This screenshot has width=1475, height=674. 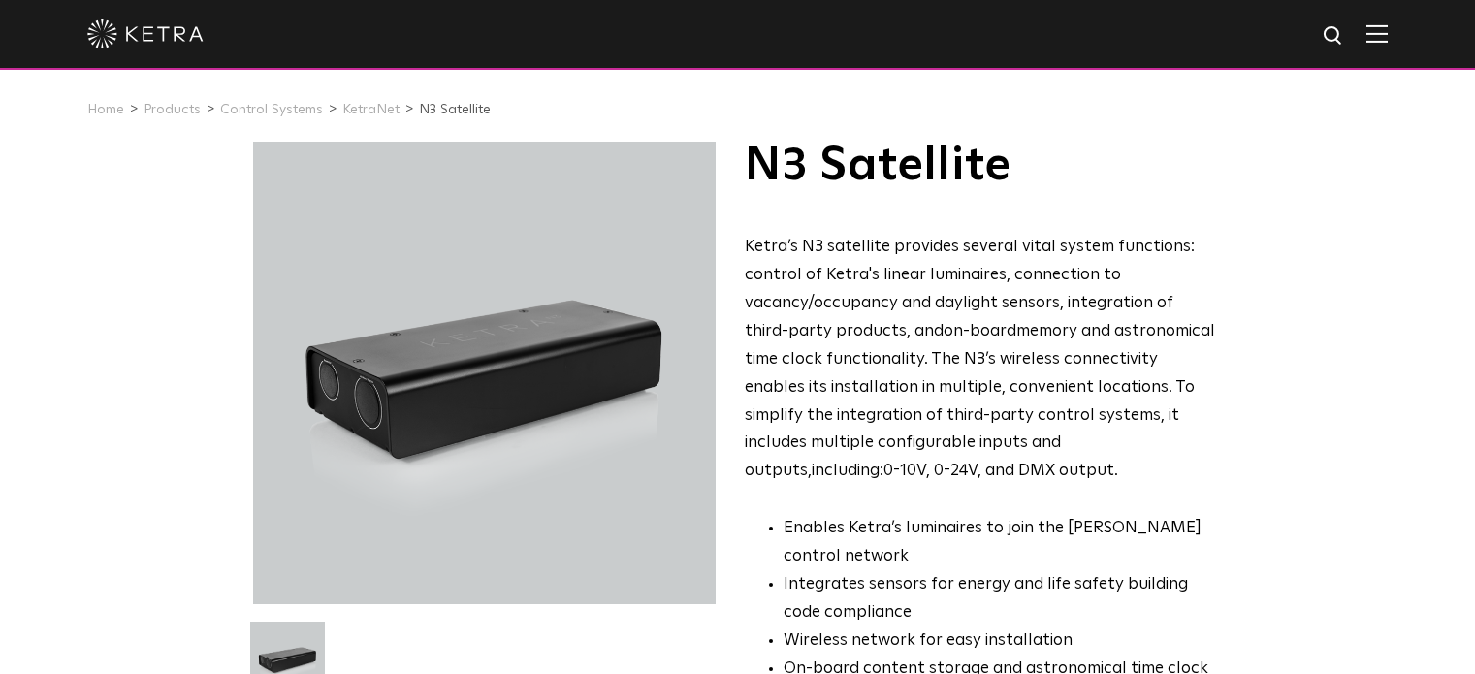 I want to click on a: Control Systems, so click(x=272, y=110).